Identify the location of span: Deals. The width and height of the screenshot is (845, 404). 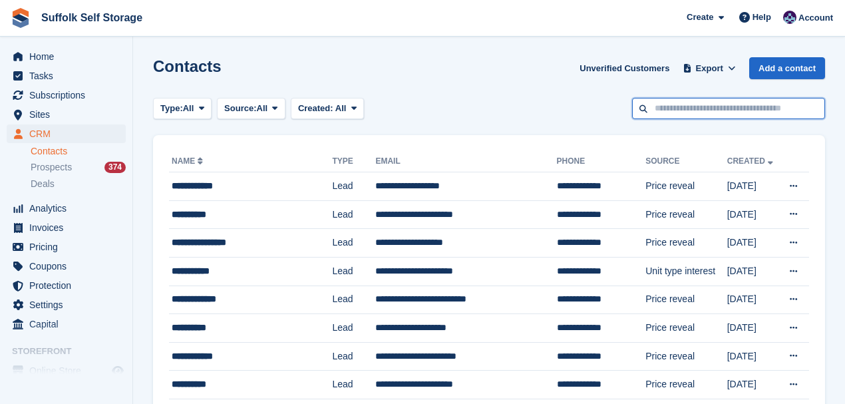
(43, 184).